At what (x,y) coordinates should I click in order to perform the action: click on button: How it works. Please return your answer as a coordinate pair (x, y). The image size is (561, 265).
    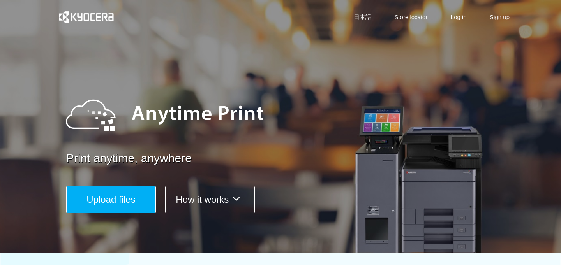
    Looking at the image, I should click on (210, 200).